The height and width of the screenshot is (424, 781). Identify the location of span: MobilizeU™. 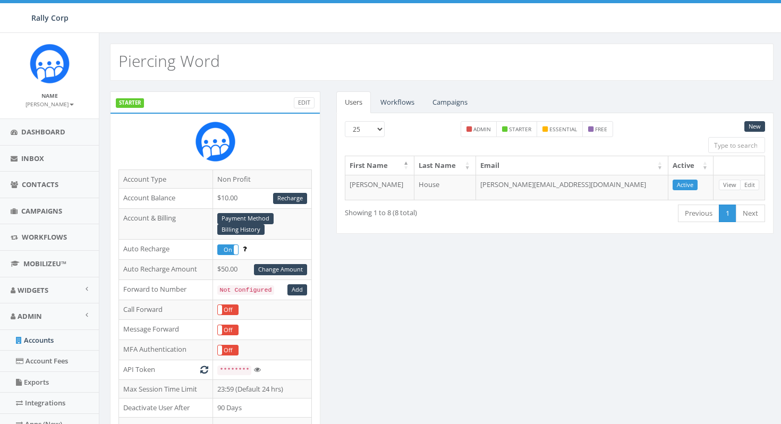
(45, 263).